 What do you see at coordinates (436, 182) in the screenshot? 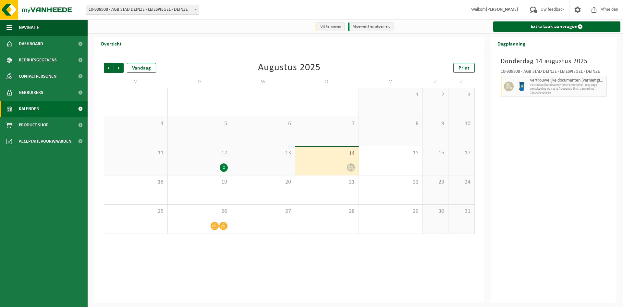
I see `span: 23` at bounding box center [436, 182].